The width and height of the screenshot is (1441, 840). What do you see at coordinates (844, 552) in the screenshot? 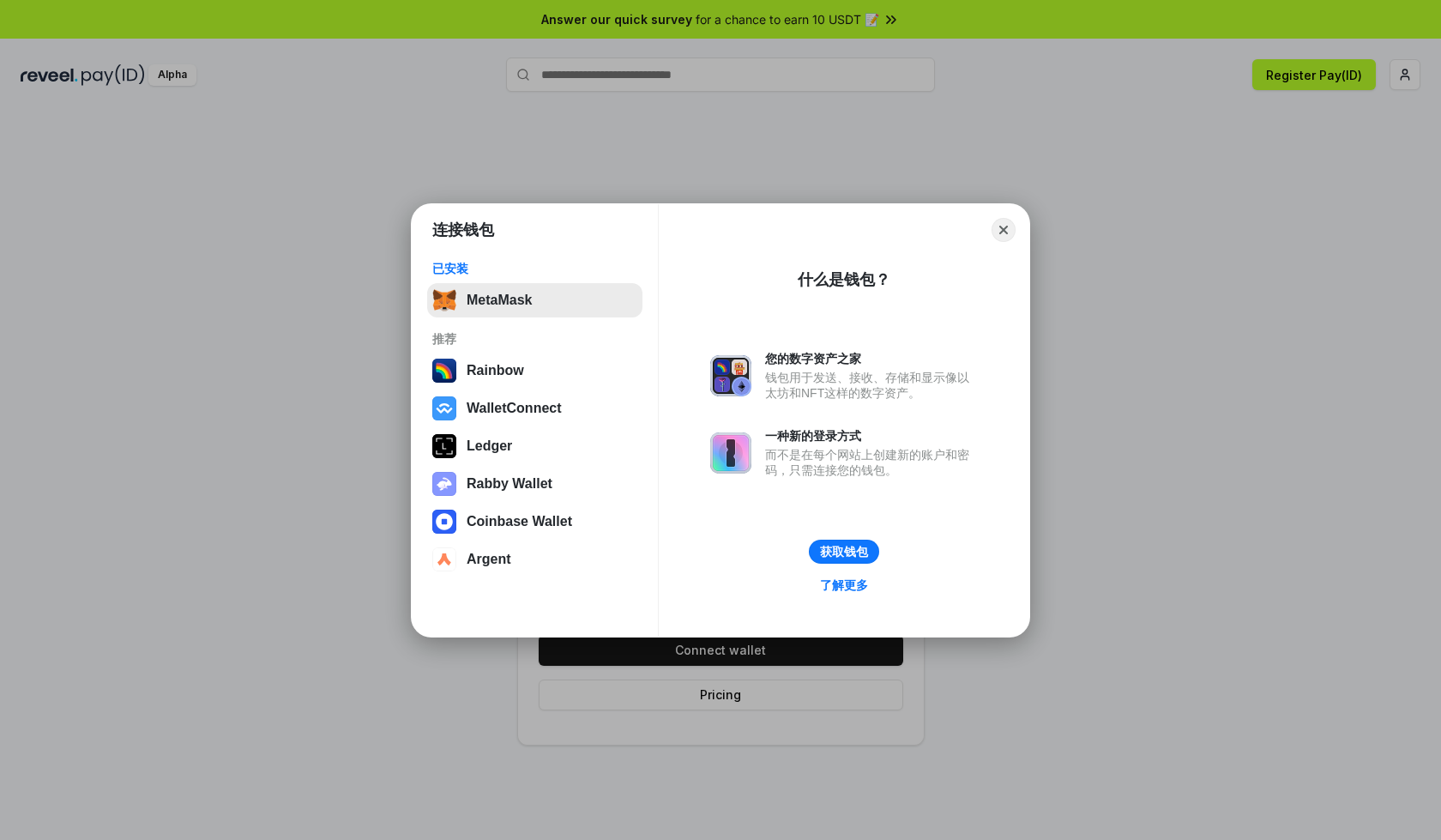
I see `div: 获取钱包` at bounding box center [844, 552].